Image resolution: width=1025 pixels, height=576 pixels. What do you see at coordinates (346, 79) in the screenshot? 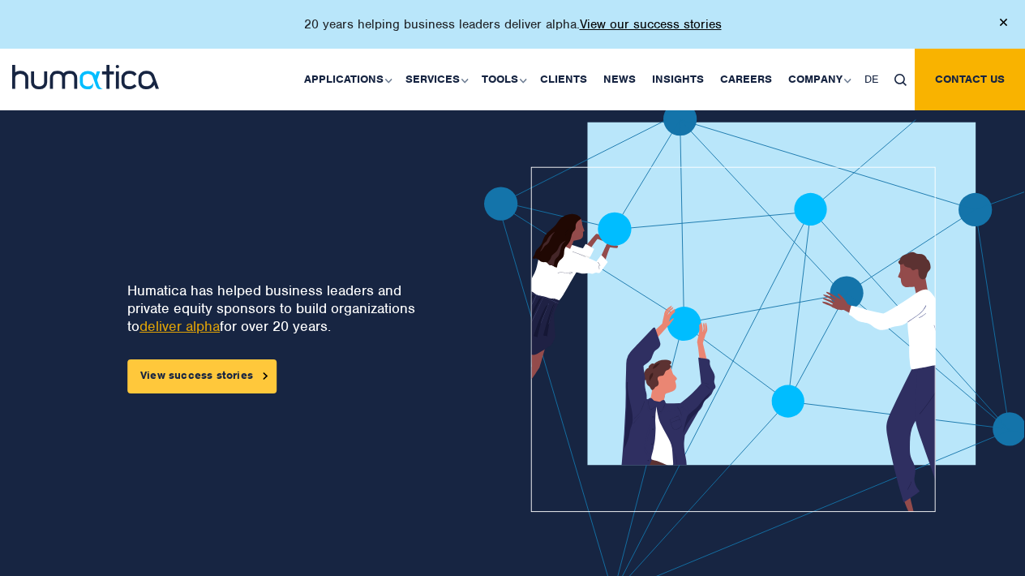
I see `a: Applications` at bounding box center [346, 79].